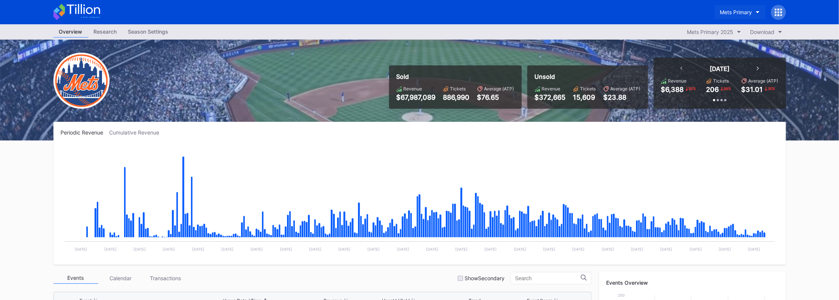 This screenshot has width=839, height=300. Describe the element at coordinates (76, 278) in the screenshot. I see `div: Events` at that location.